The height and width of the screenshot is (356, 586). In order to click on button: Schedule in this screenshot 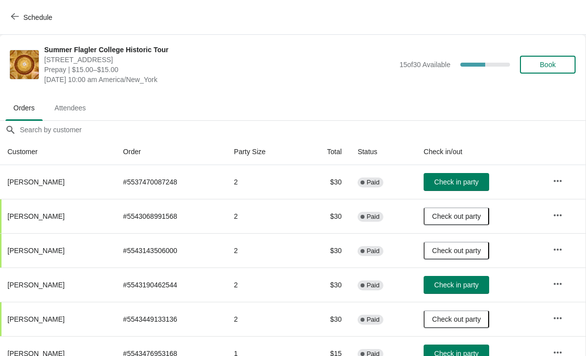, I will do `click(32, 17)`.